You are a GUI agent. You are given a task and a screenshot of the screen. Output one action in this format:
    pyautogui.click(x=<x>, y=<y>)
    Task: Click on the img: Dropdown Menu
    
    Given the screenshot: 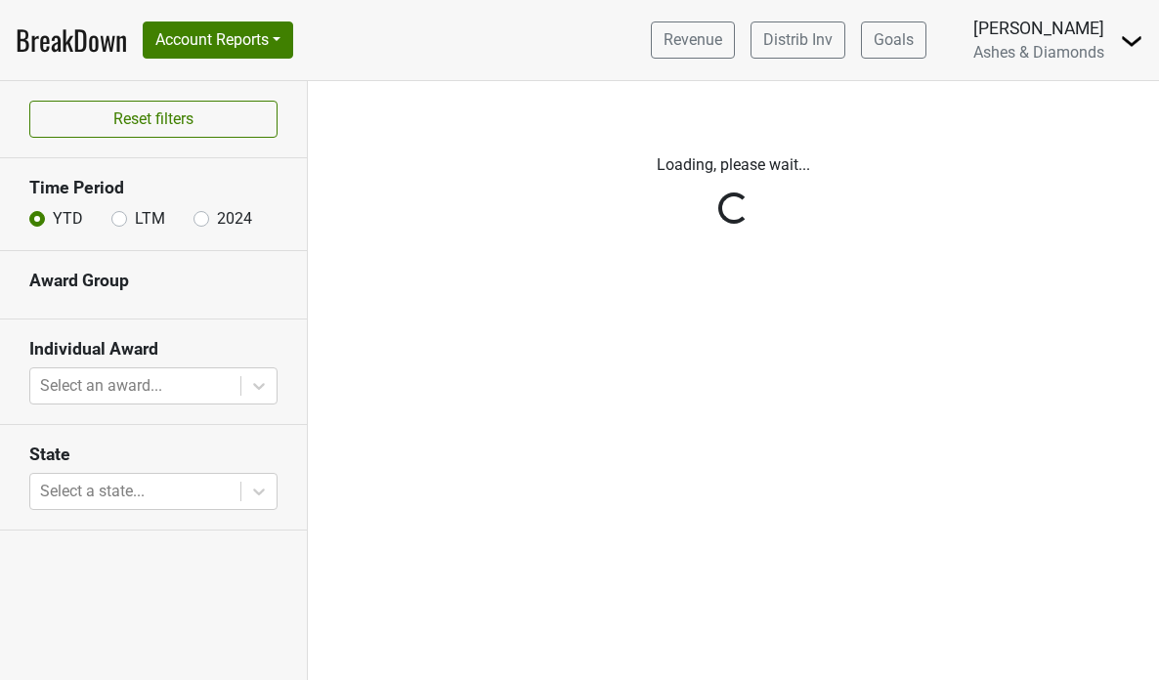 What is the action you would take?
    pyautogui.click(x=1131, y=41)
    